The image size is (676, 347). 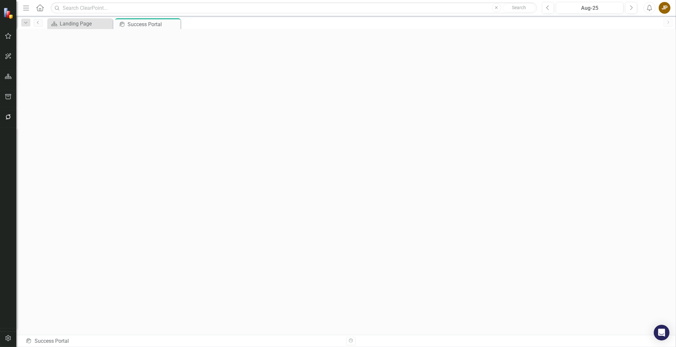 I want to click on div: Aug-25, so click(x=590, y=8).